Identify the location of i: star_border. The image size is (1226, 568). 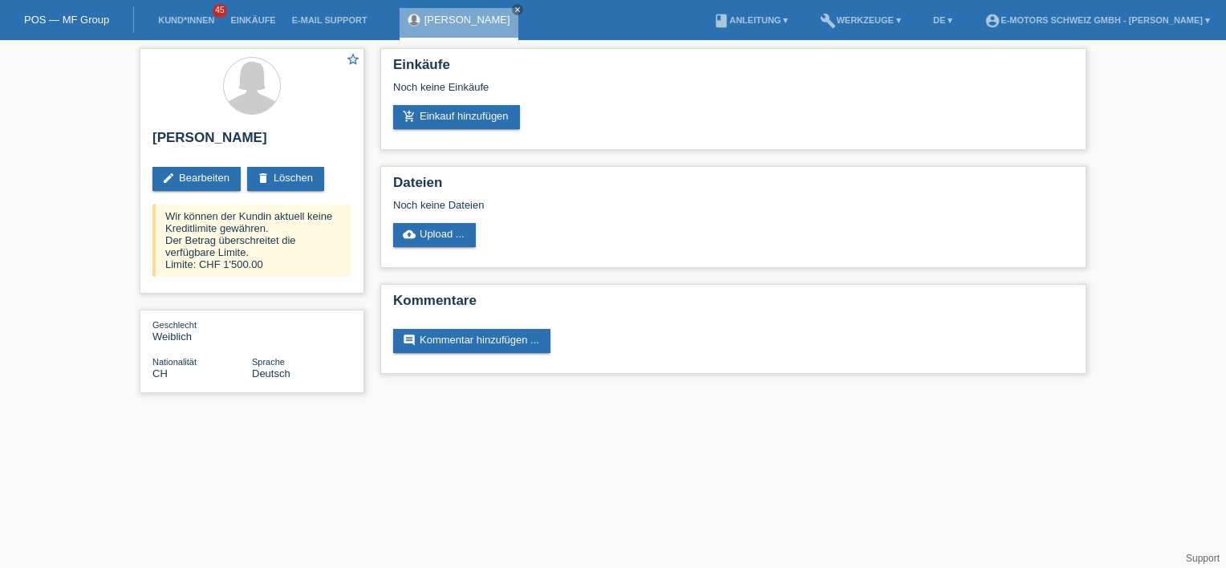
(353, 59).